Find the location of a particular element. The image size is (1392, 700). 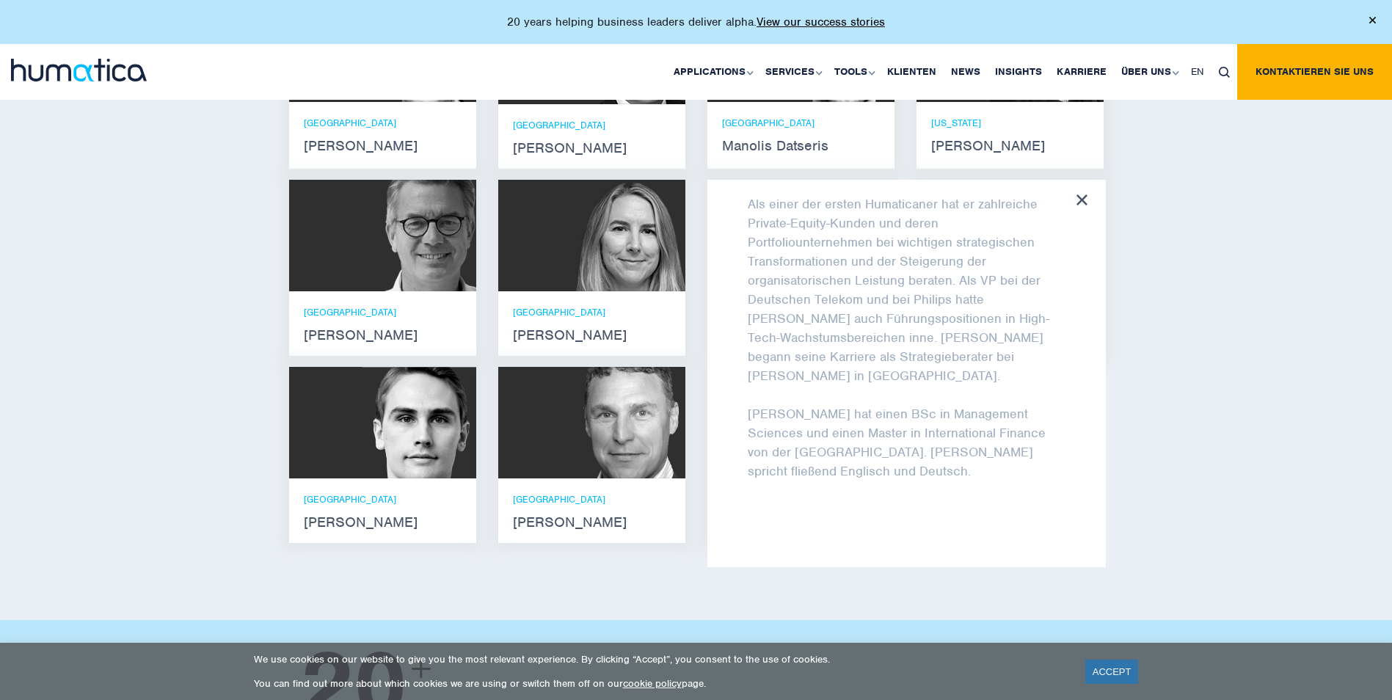

p: Als einer der ersten Humaticaner hat er zahlreiche Private-Equity-Kunden und deren Portfoliounter... is located at coordinates (906, 290).